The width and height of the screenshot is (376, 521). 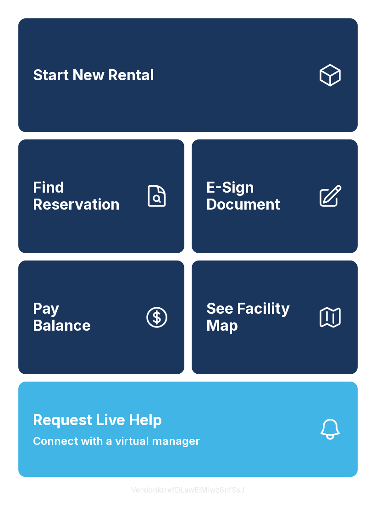 What do you see at coordinates (116, 441) in the screenshot?
I see `span: Connect with a virtual manager` at bounding box center [116, 441].